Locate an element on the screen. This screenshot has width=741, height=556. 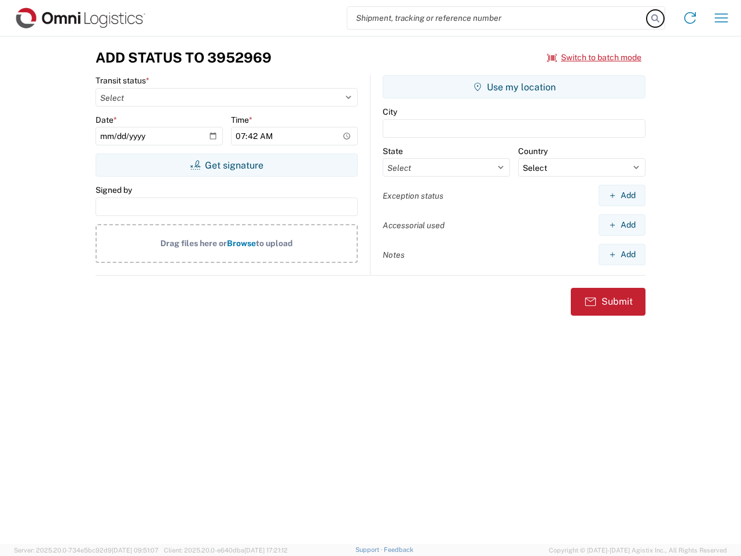
label: Country is located at coordinates (533, 151).